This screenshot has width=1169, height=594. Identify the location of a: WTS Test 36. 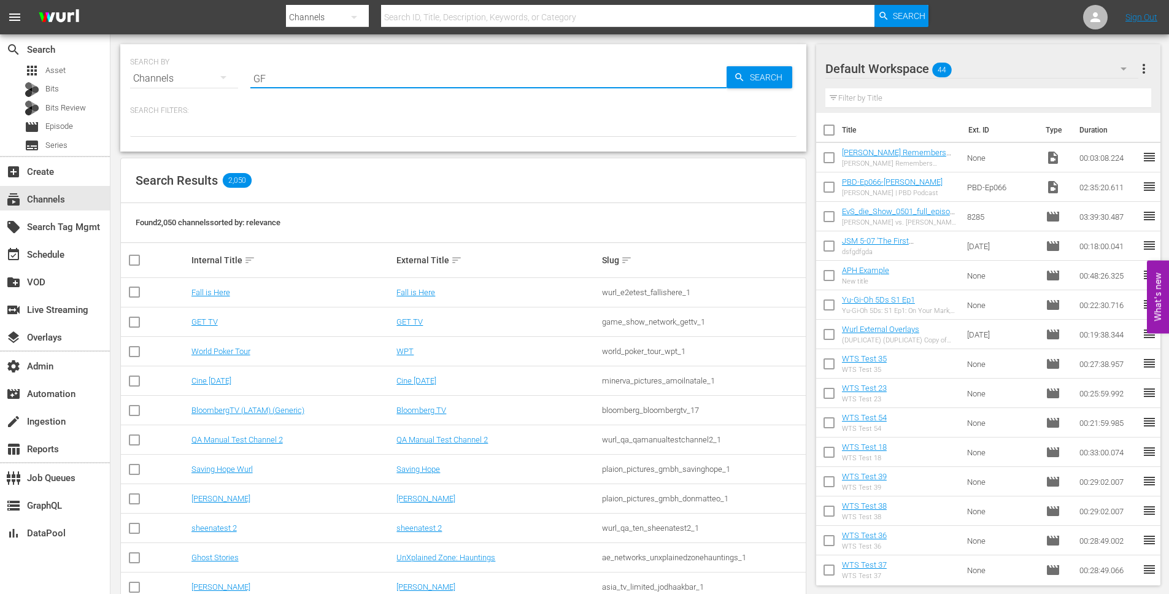
(864, 535).